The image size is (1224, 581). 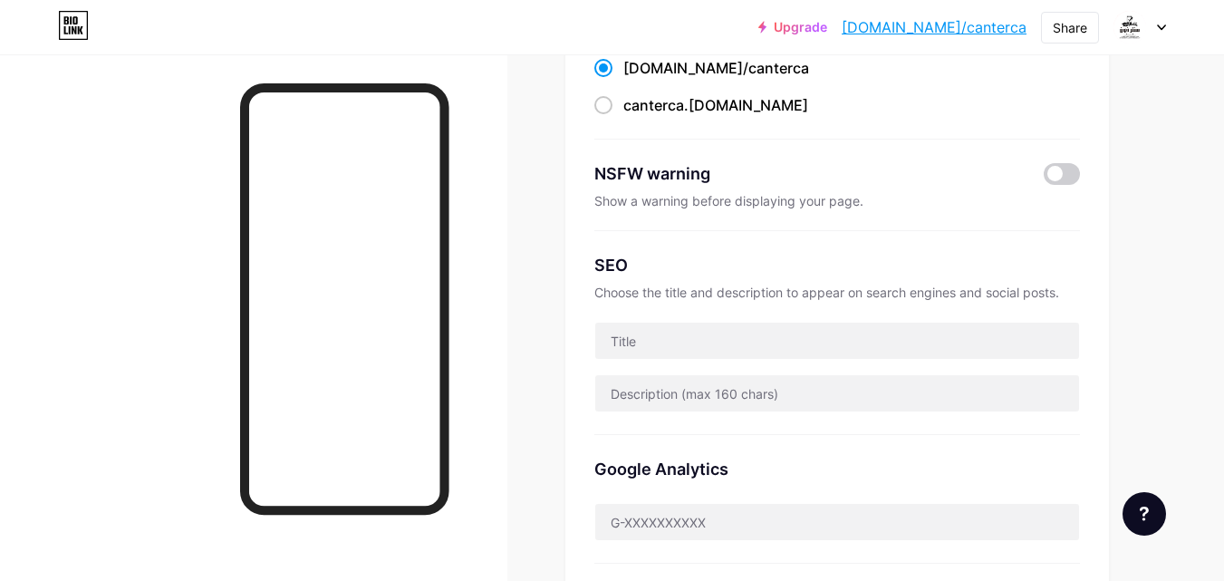 What do you see at coordinates (806, 173) in the screenshot?
I see `div: NSFW warning` at bounding box center [806, 173].